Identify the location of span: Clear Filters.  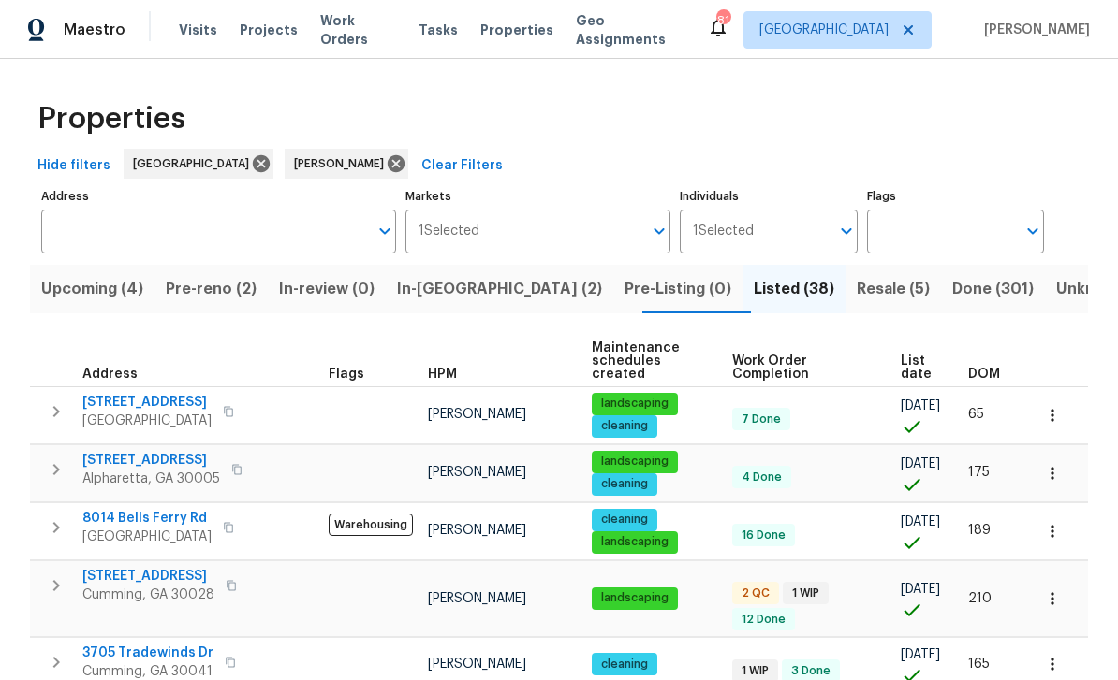
(461, 166).